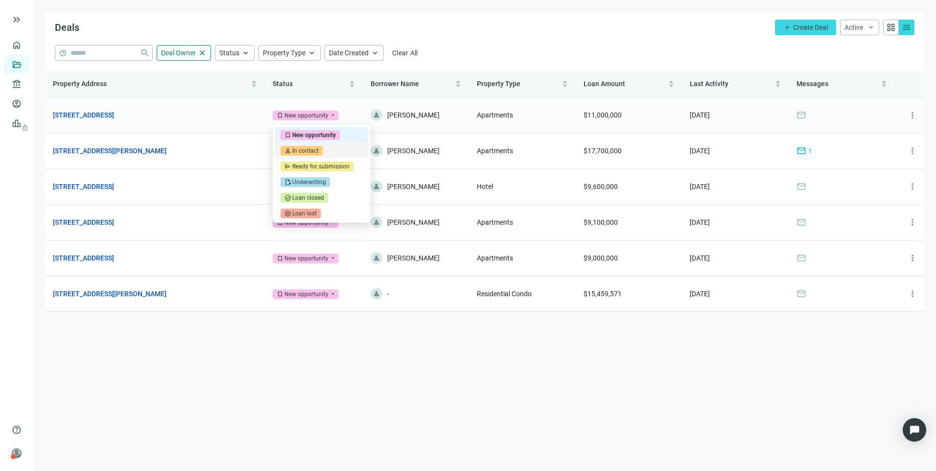 The height and width of the screenshot is (471, 936). I want to click on button: Activekeyboard_arrow_down, so click(860, 27).